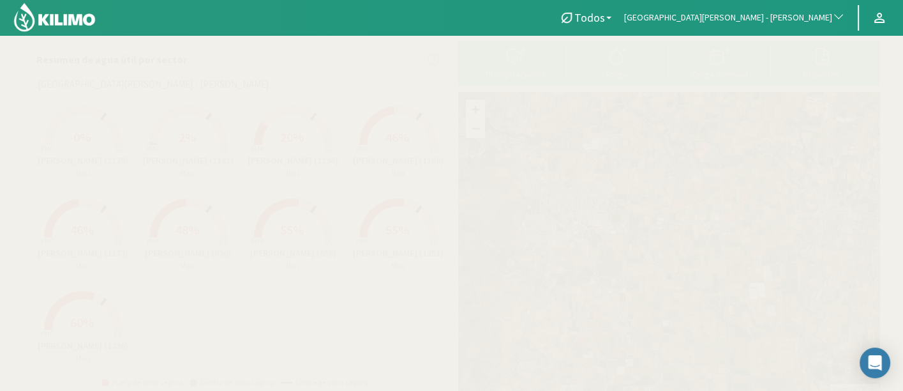  Describe the element at coordinates (516, 74) in the screenshot. I see `div: Precipitaciones` at that location.